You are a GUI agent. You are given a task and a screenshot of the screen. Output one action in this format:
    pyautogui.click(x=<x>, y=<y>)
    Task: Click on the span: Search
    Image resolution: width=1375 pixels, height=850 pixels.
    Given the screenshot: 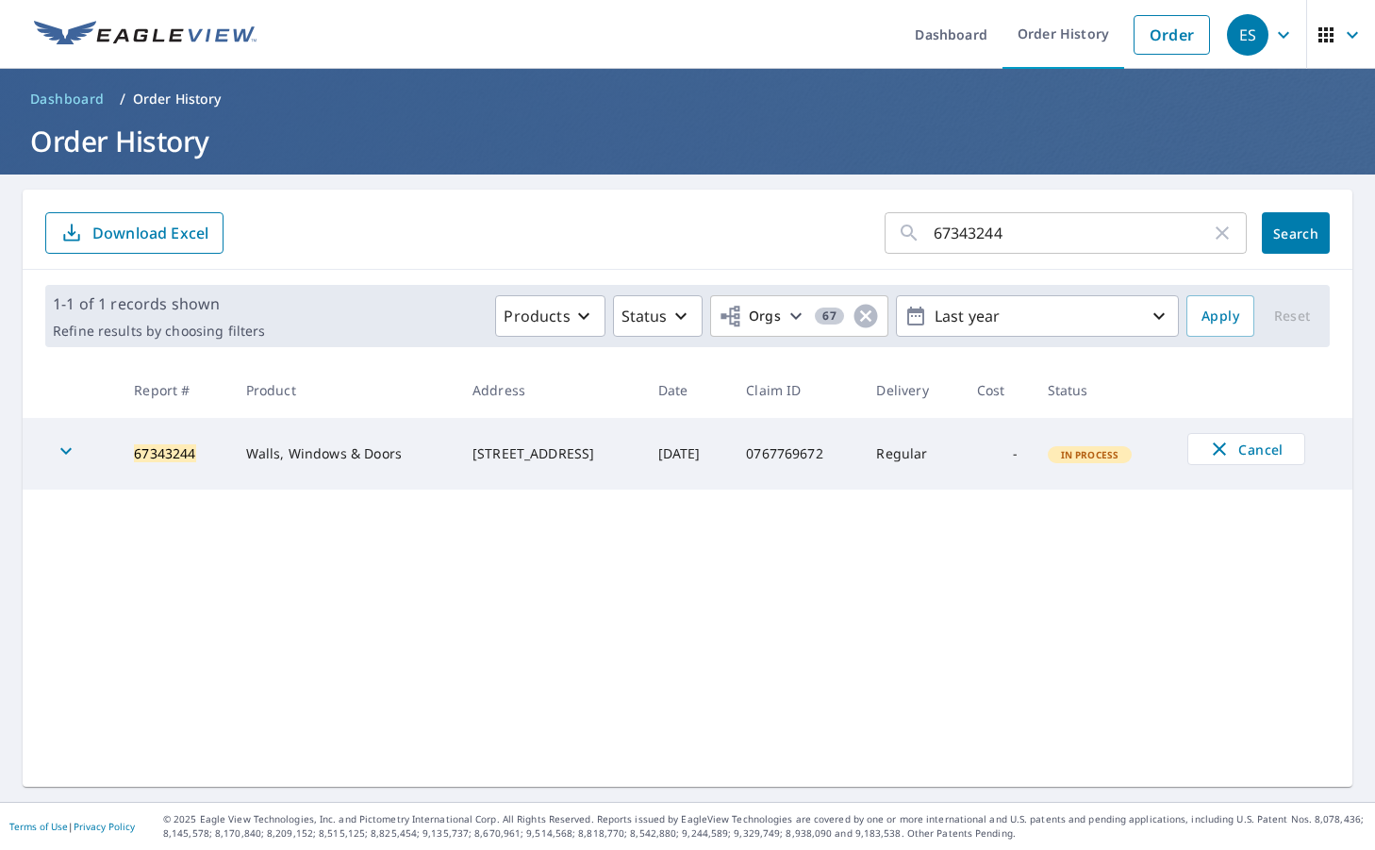 What is the action you would take?
    pyautogui.click(x=1295, y=233)
    